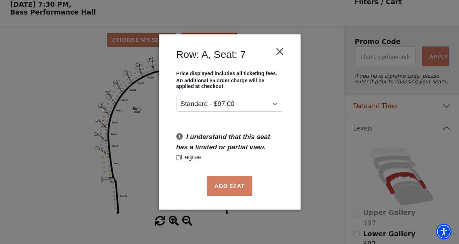  I want to click on p: I understand that this seat has a limited or partial view., so click(230, 142).